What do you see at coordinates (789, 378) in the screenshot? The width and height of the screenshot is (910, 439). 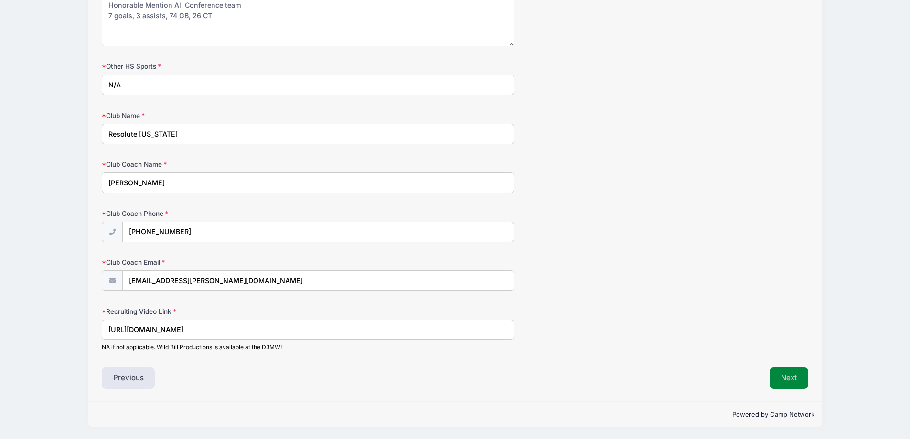 I see `button: Next` at bounding box center [789, 378].